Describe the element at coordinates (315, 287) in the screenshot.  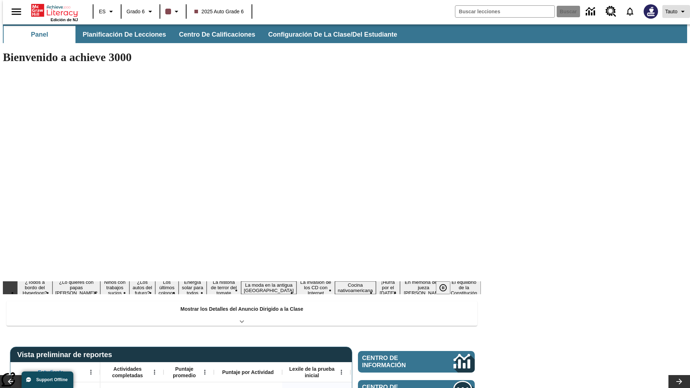
I see `button: Diapositiva 9 La invasión de los CD con Internet` at that location.